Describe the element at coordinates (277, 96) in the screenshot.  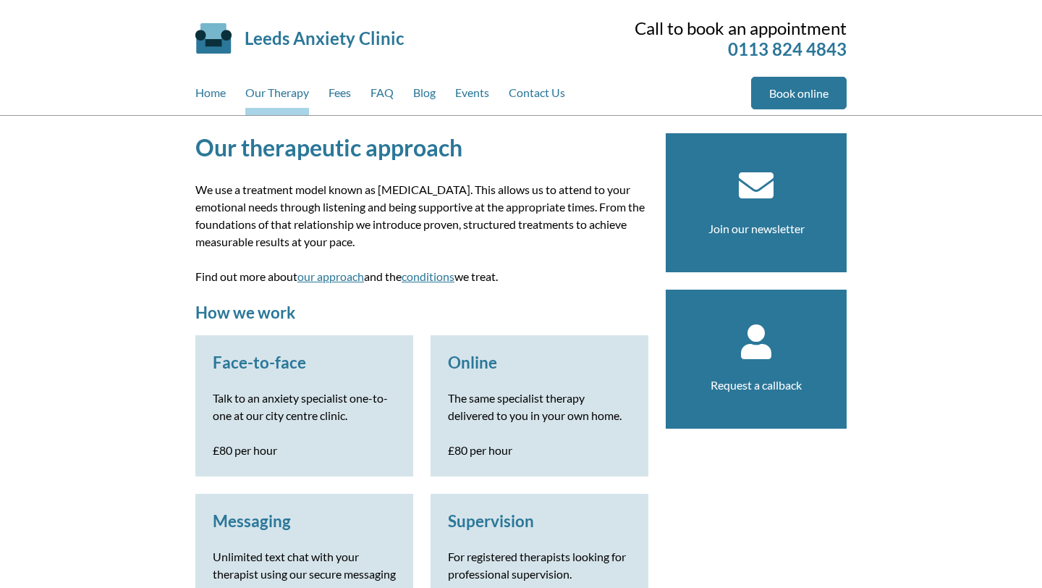
I see `a: Our Therapy` at that location.